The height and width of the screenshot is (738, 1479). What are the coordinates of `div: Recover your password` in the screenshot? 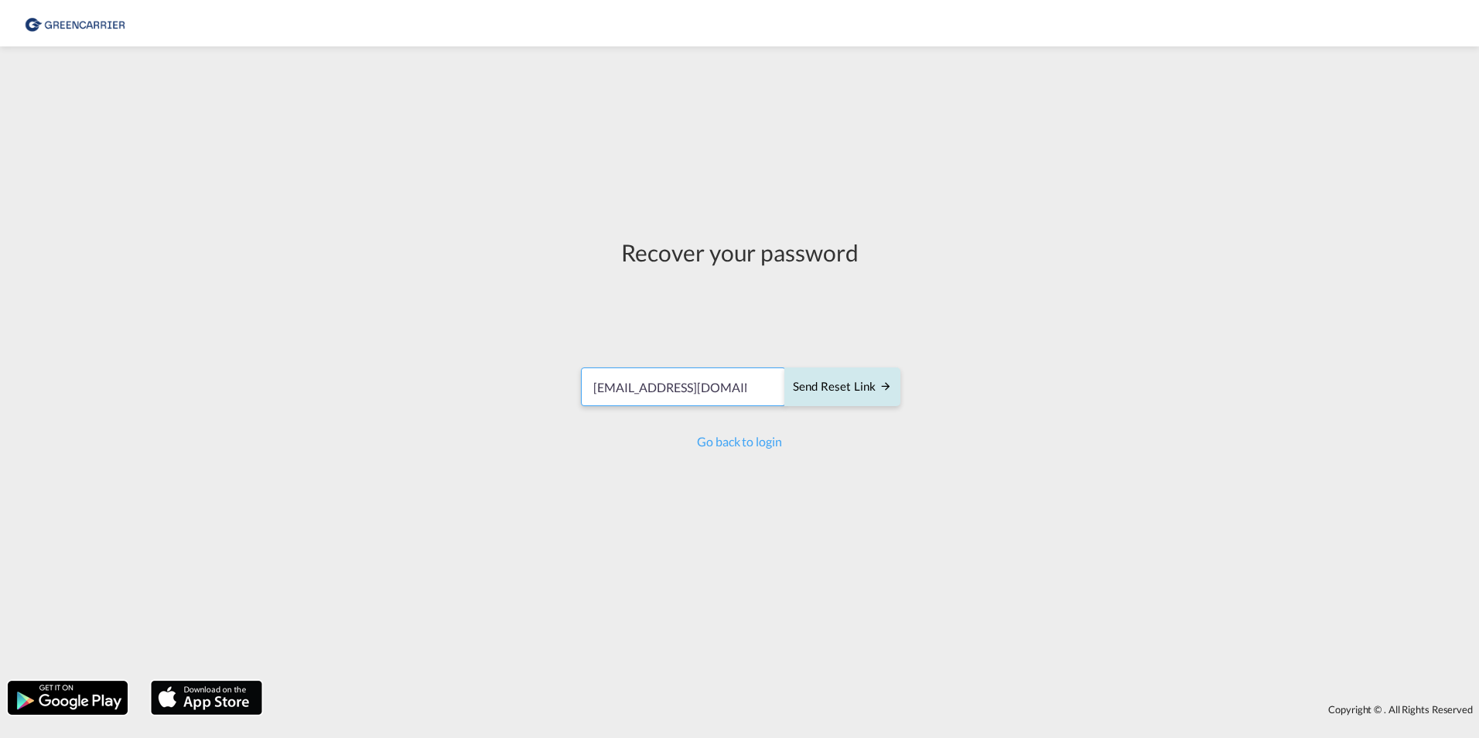 It's located at (740, 252).